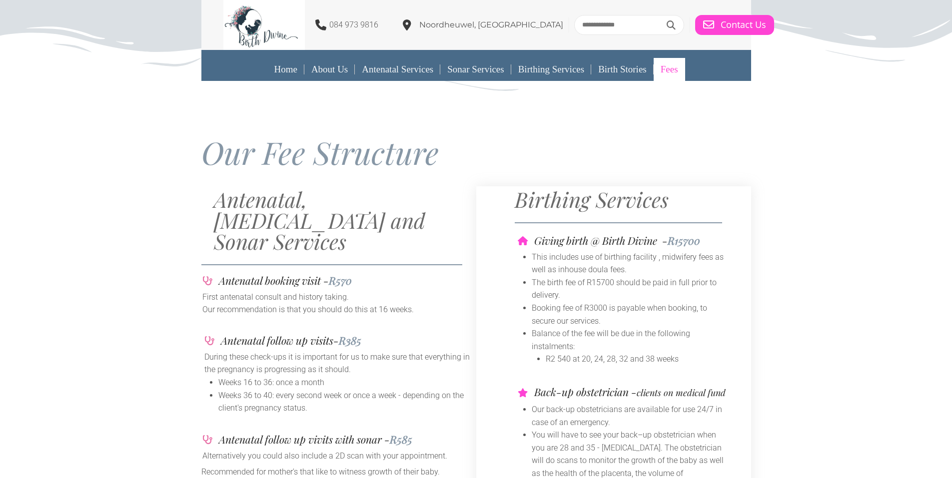  What do you see at coordinates (285, 69) in the screenshot?
I see `a: Home` at bounding box center [285, 69].